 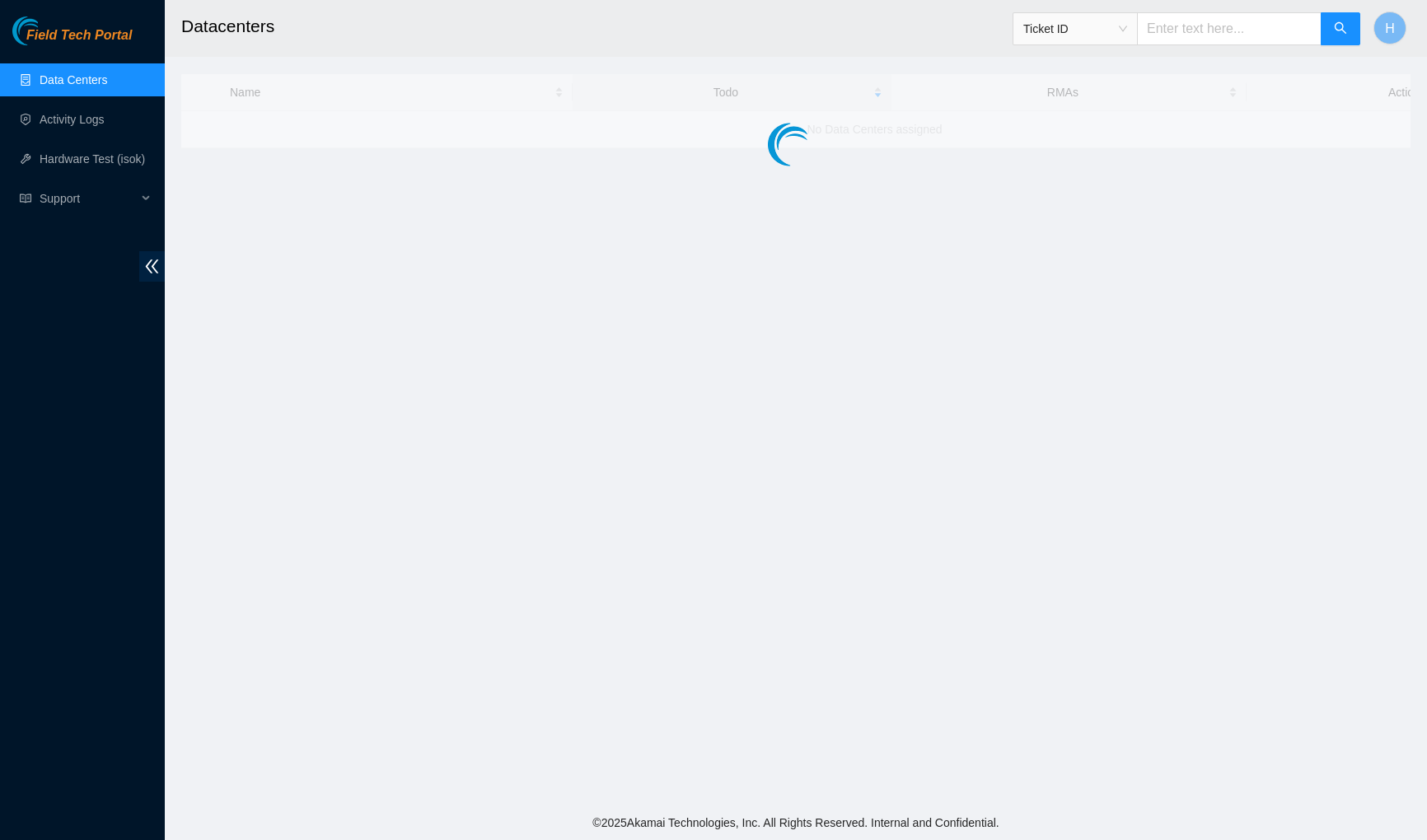 I want to click on a: Data Centers, so click(x=73, y=80).